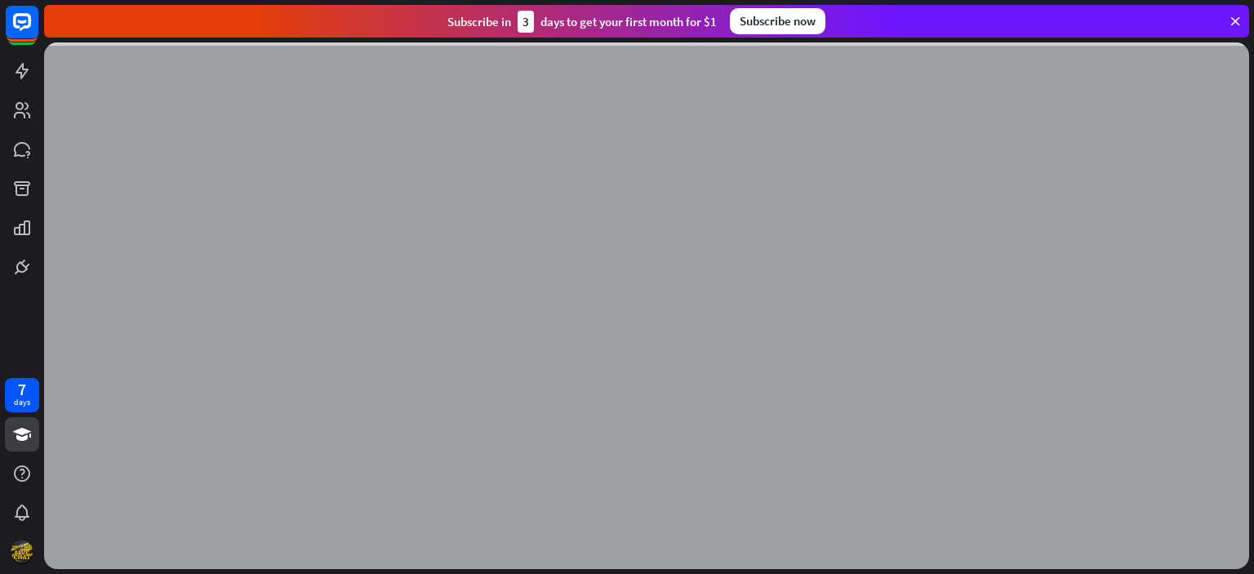 This screenshot has width=1254, height=574. Describe the element at coordinates (582, 21) in the screenshot. I see `div: Subscribe in days to get your first month for $1` at that location.